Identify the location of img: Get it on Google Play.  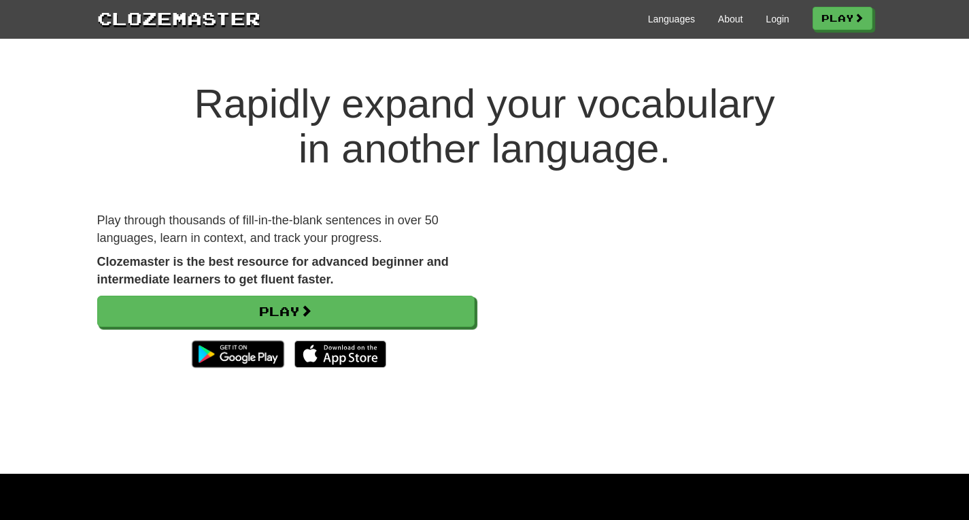
(237, 354).